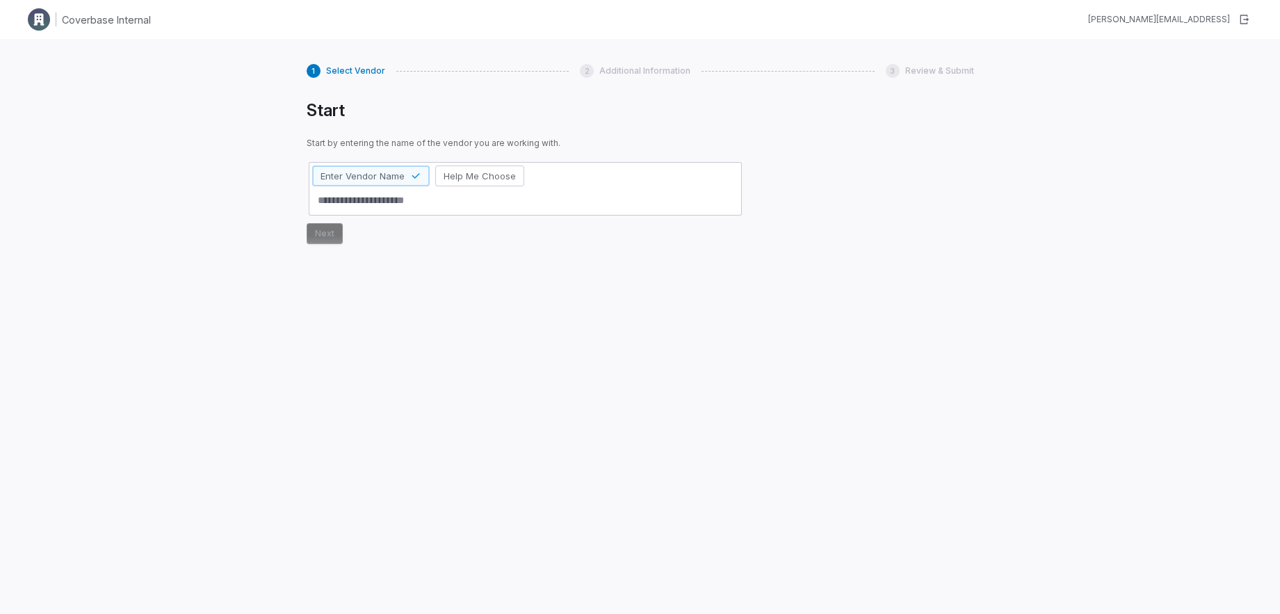 Image resolution: width=1280 pixels, height=614 pixels. Describe the element at coordinates (893, 71) in the screenshot. I see `div: 3` at that location.